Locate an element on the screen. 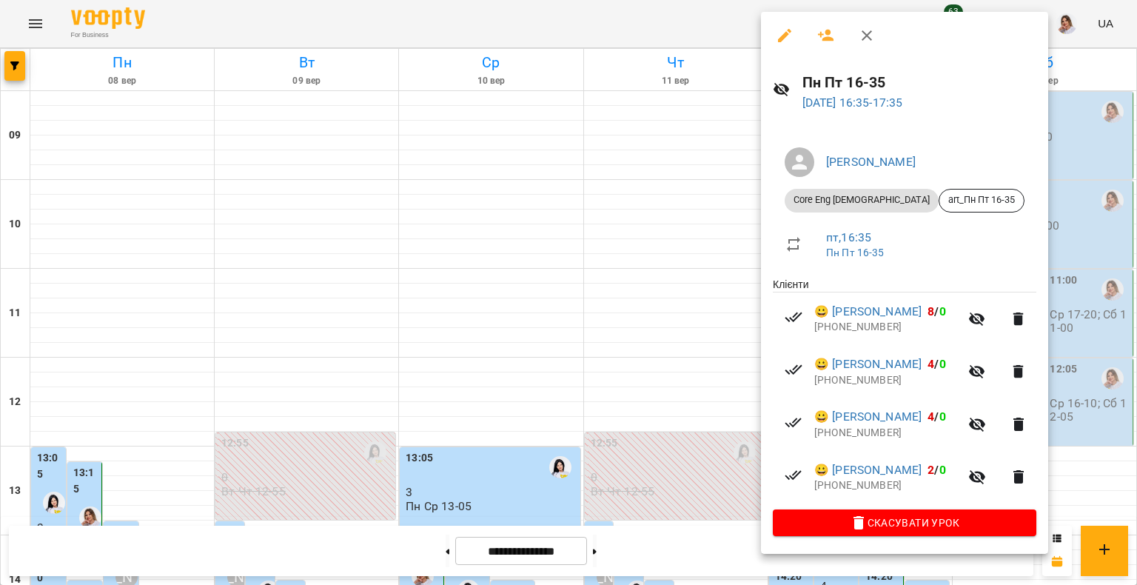 The image size is (1137, 585). h6: Пн Пт 16-35 is located at coordinates (919, 82).